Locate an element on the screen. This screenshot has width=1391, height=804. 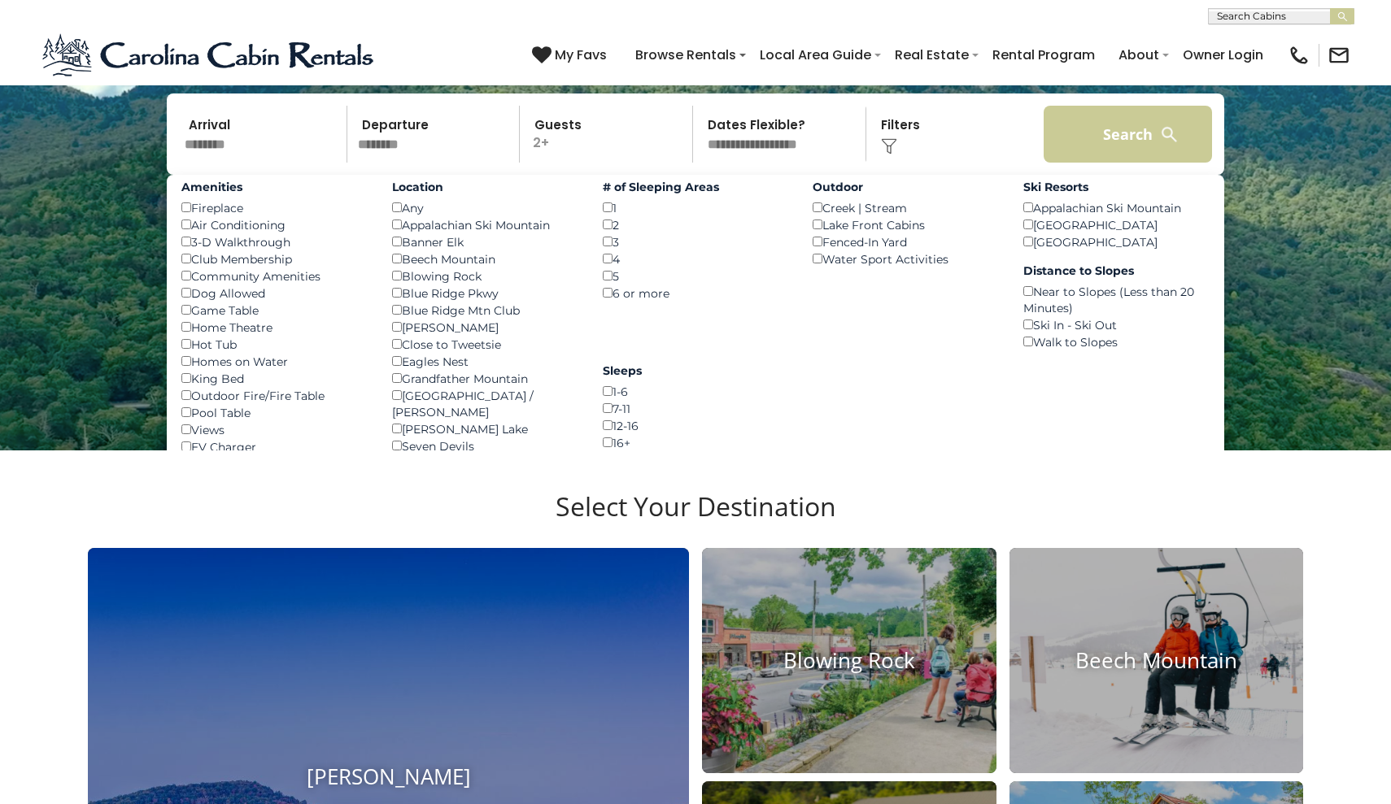
div: 1-6 is located at coordinates (695, 391).